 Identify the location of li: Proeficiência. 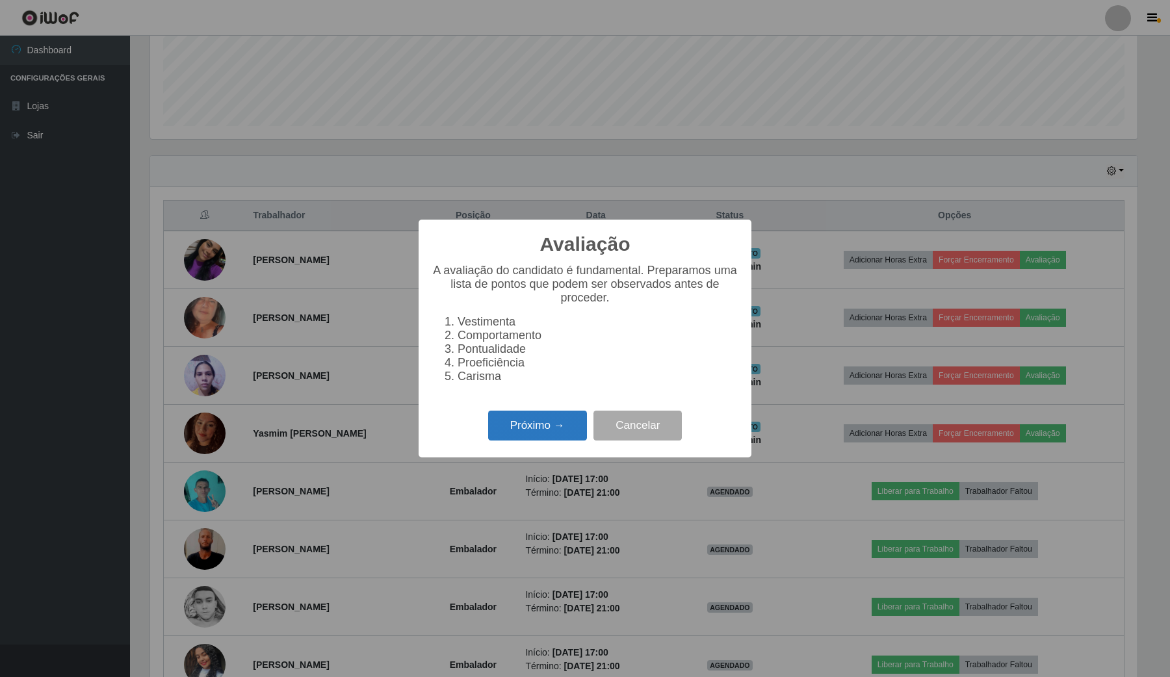
(598, 363).